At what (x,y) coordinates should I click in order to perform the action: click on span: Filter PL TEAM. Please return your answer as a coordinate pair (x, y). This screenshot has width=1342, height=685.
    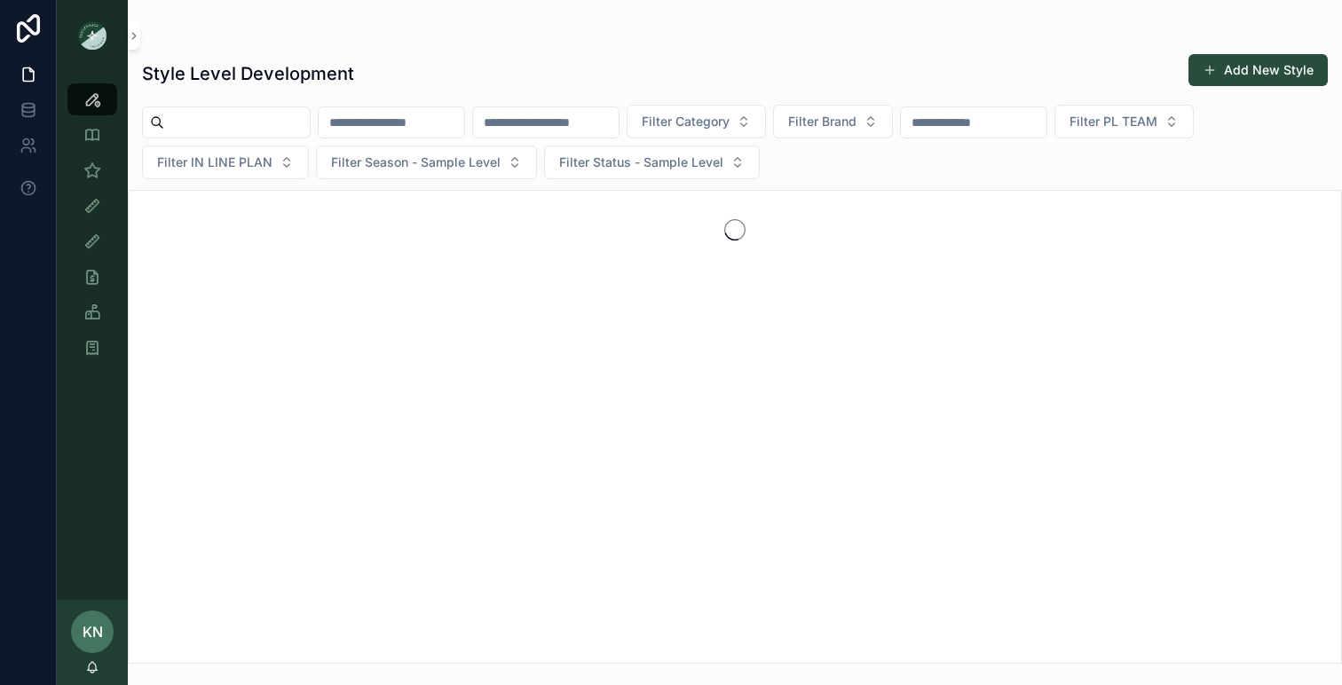
    Looking at the image, I should click on (1113, 122).